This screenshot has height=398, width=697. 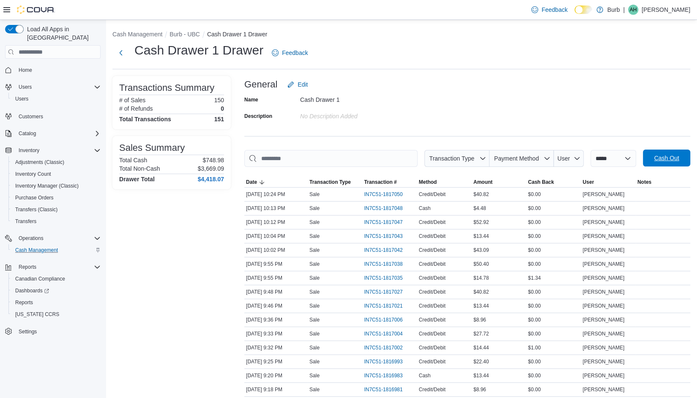 I want to click on div: $1.34, so click(x=553, y=278).